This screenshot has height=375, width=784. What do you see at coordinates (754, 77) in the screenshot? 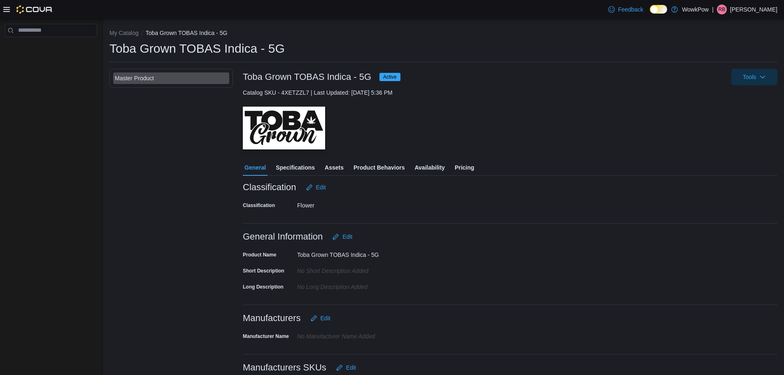
I see `button: Tools` at bounding box center [754, 77].